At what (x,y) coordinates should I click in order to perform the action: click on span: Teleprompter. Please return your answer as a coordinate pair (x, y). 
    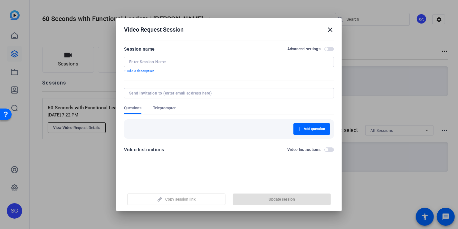
    Looking at the image, I should click on (164, 108).